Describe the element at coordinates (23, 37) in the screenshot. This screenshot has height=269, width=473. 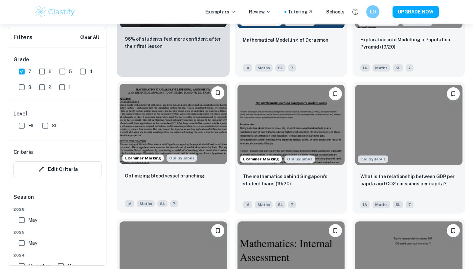
I see `h6: Filters` at that location.